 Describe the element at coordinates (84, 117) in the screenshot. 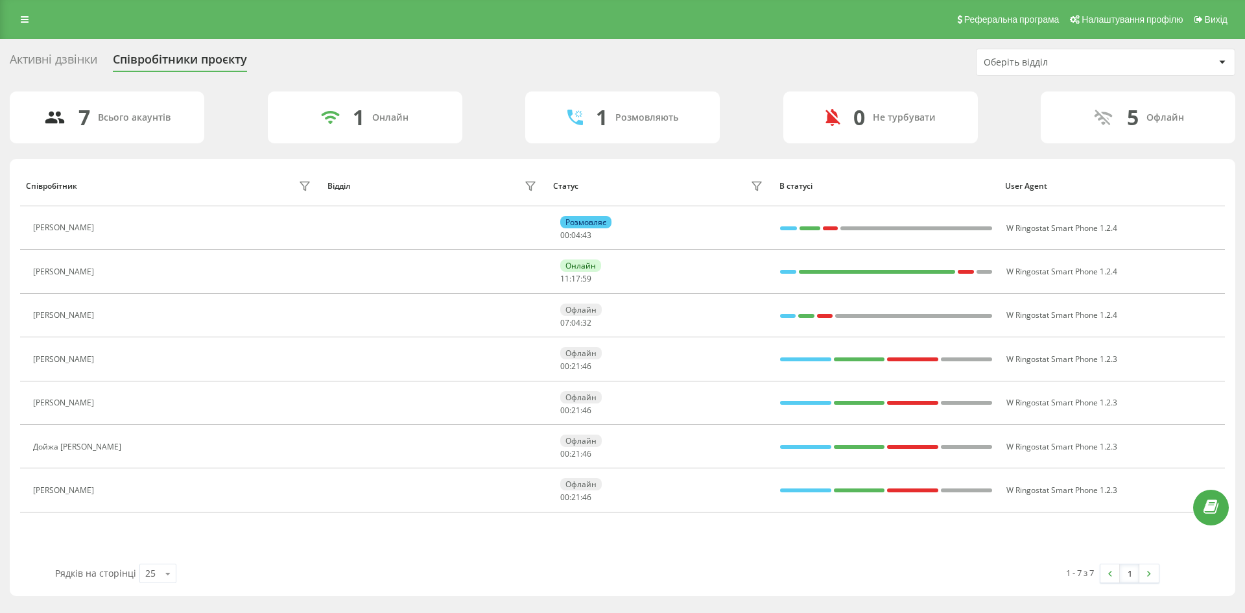

I see `div: 7` at that location.